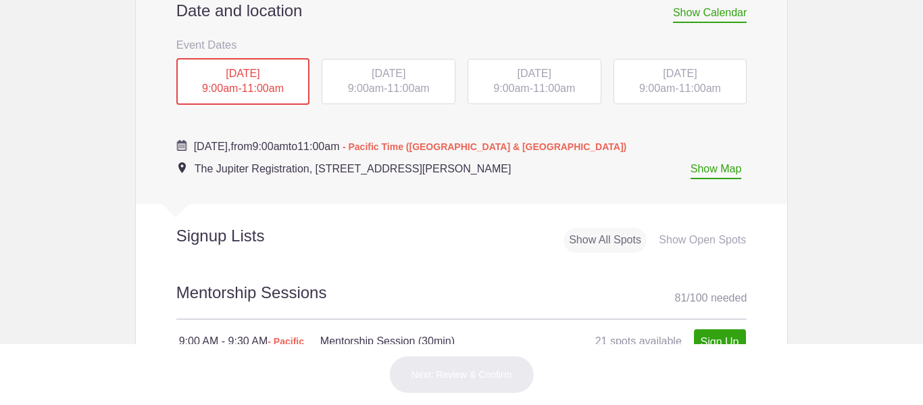 The image size is (923, 405). What do you see at coordinates (461, 11) in the screenshot?
I see `h2: Date and location` at bounding box center [461, 11].